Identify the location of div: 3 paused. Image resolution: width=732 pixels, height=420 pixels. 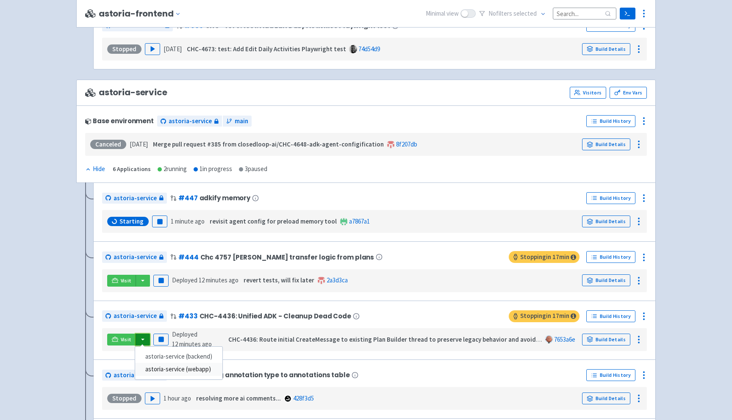
(253, 169).